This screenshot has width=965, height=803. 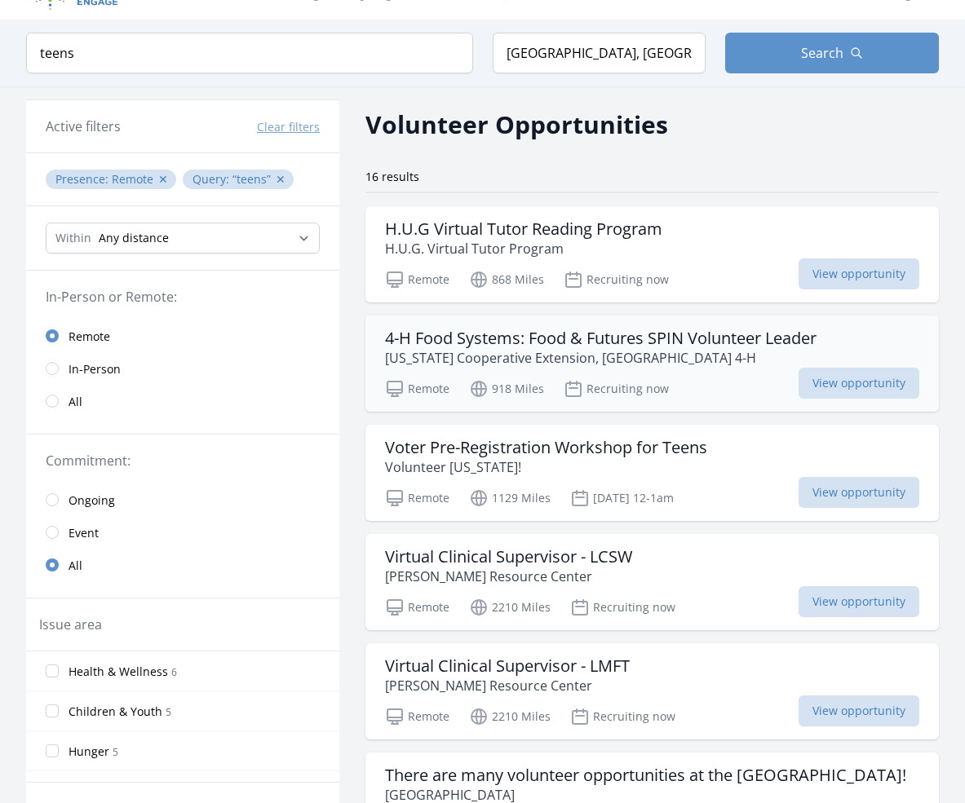 I want to click on h3: Virtual Clinical Supervisor - LMFT, so click(x=507, y=666).